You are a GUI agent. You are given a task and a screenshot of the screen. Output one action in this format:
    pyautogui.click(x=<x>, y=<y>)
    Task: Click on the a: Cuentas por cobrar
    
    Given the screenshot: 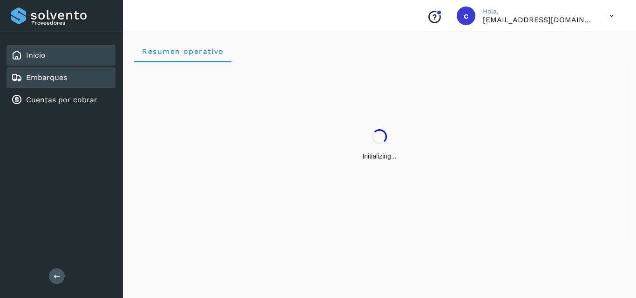 What is the action you would take?
    pyautogui.click(x=61, y=100)
    